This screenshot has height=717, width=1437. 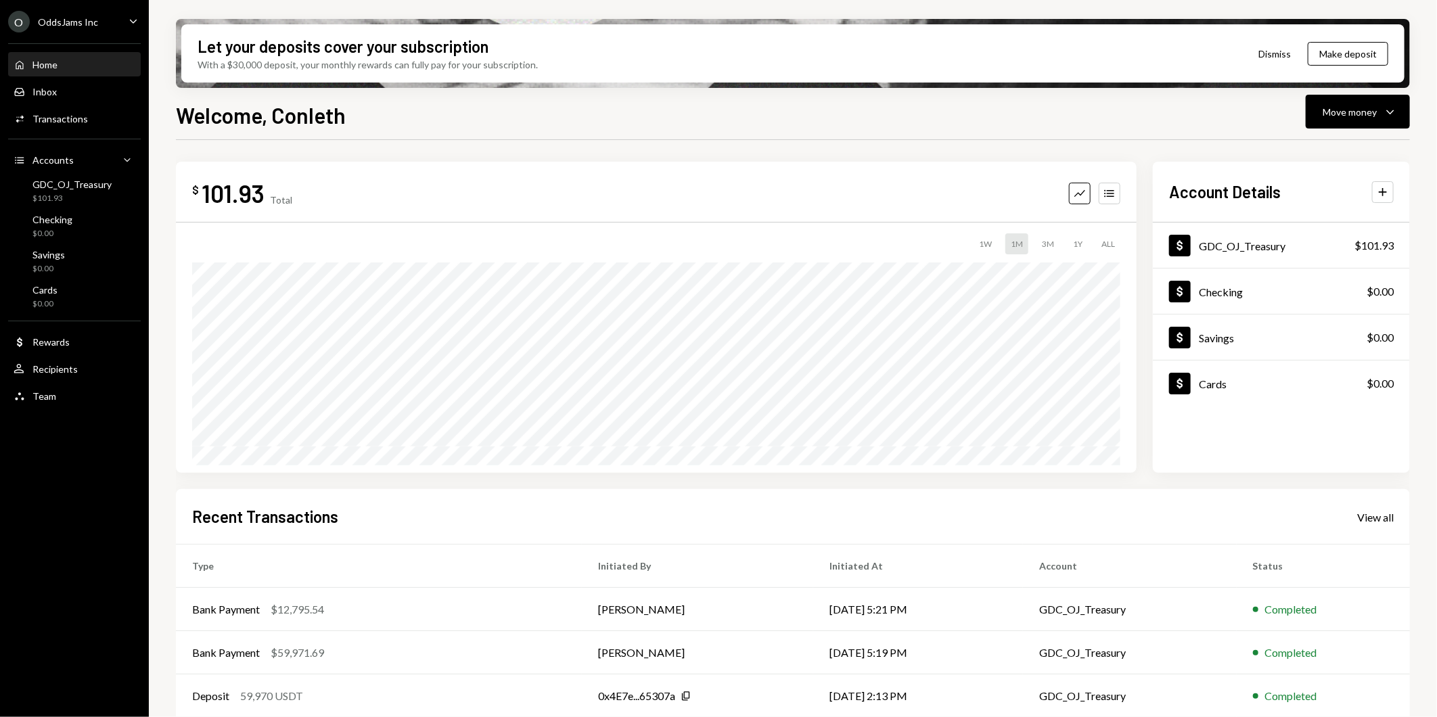 What do you see at coordinates (74, 64) in the screenshot?
I see `a: Home` at bounding box center [74, 64].